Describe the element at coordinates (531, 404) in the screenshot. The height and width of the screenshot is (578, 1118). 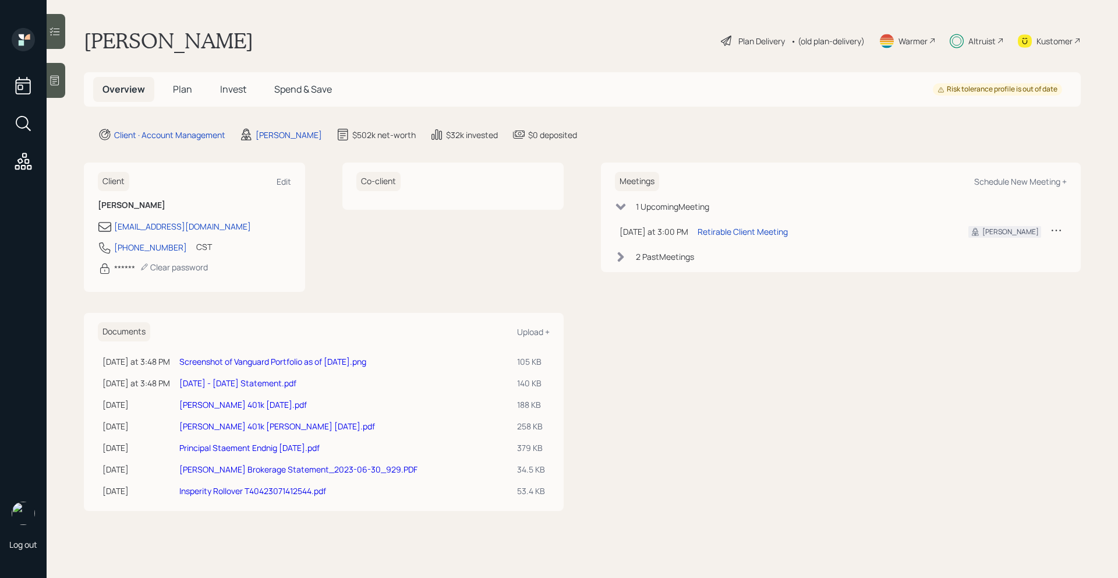
I see `div: 188 KB` at that location.